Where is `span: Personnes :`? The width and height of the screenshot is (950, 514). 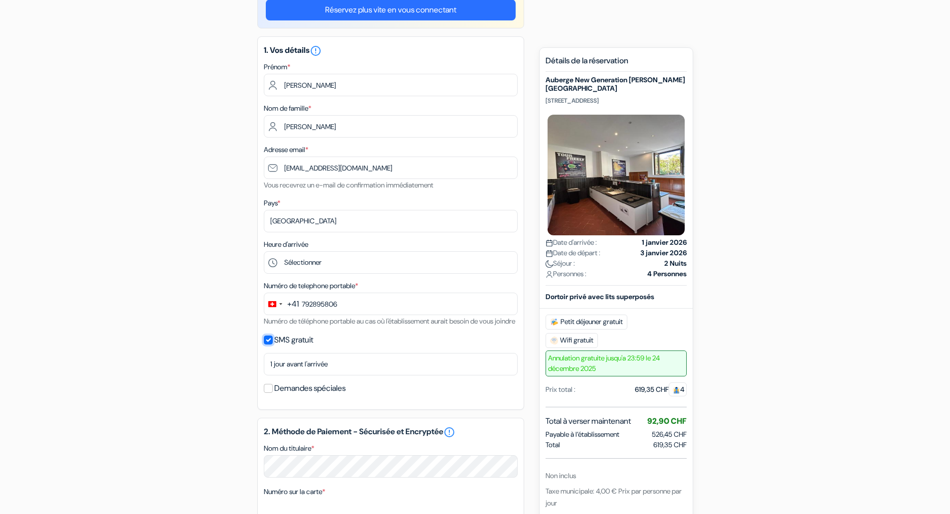 span: Personnes : is located at coordinates (566, 274).